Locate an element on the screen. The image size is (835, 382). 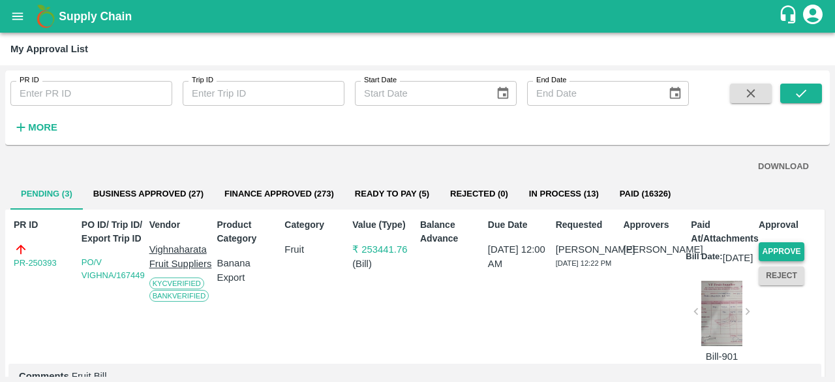
p: Value (Type) is located at coordinates (384, 224).